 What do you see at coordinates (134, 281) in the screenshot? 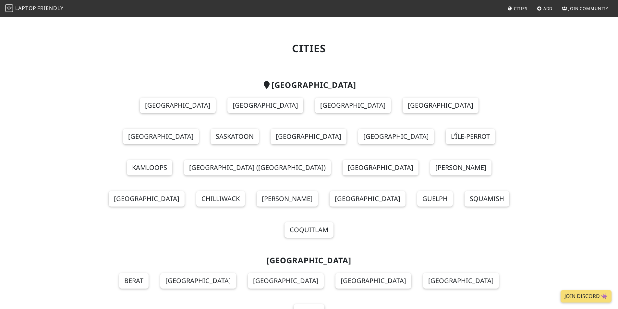
I see `a: Berat` at bounding box center [134, 281].